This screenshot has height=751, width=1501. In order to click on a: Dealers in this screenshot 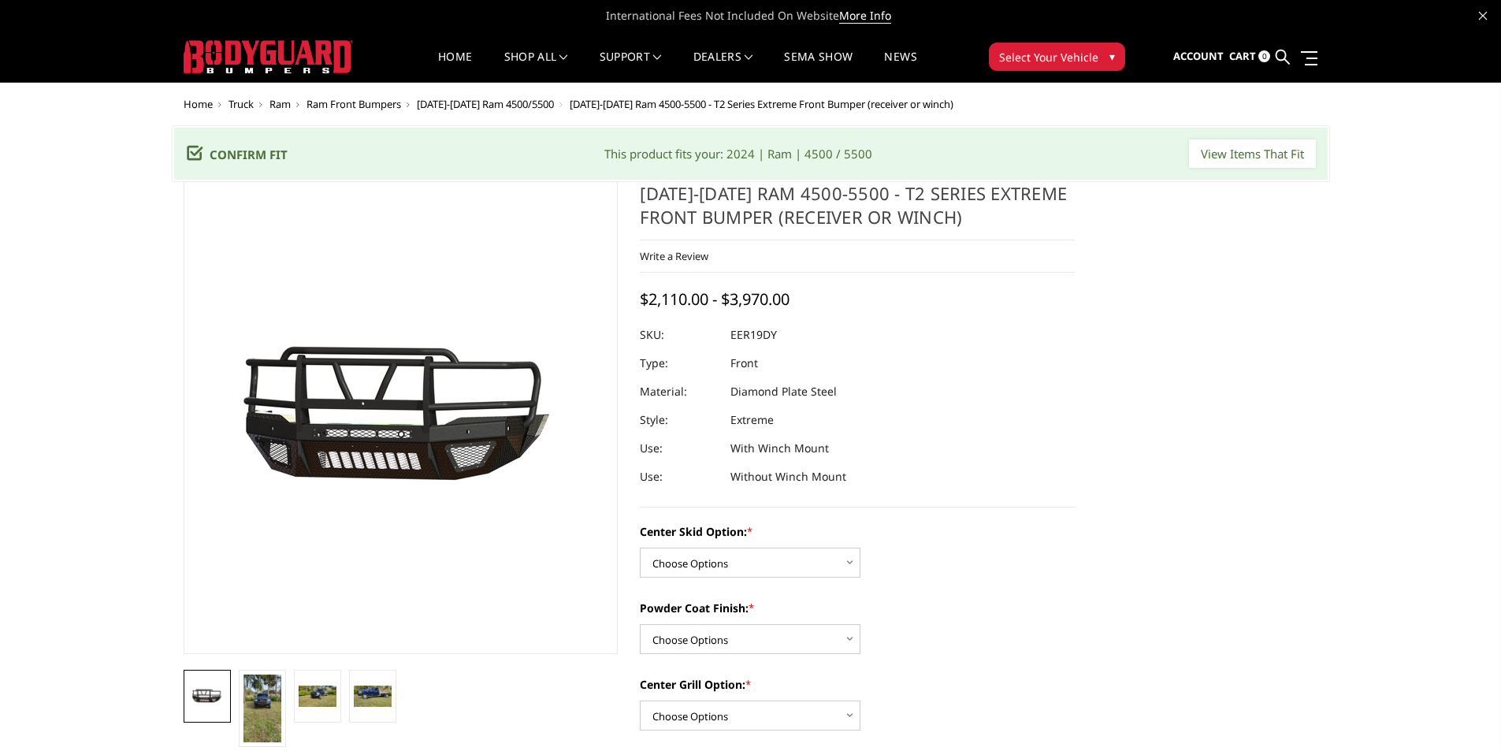, I will do `click(723, 66)`.